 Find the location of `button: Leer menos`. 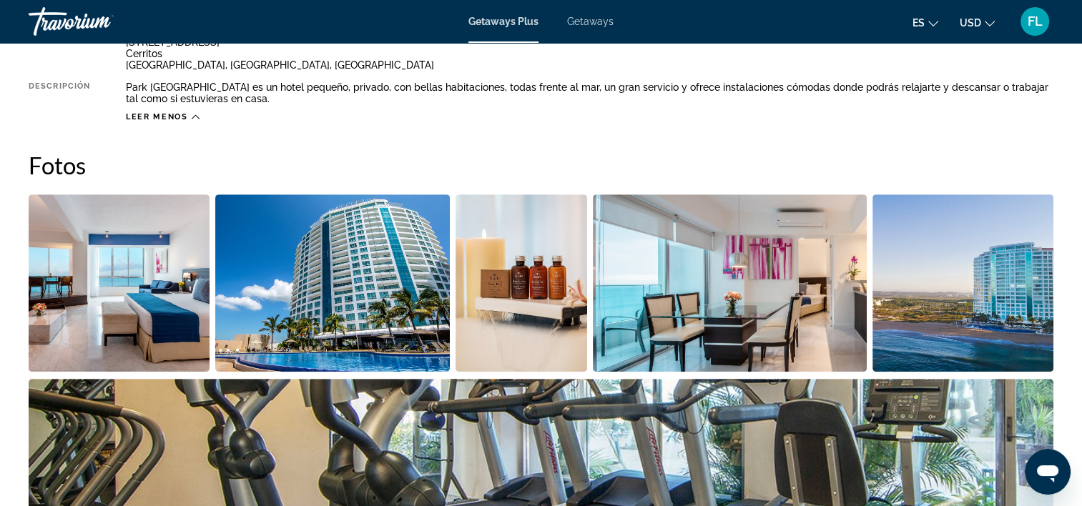

button: Leer menos is located at coordinates (162, 117).